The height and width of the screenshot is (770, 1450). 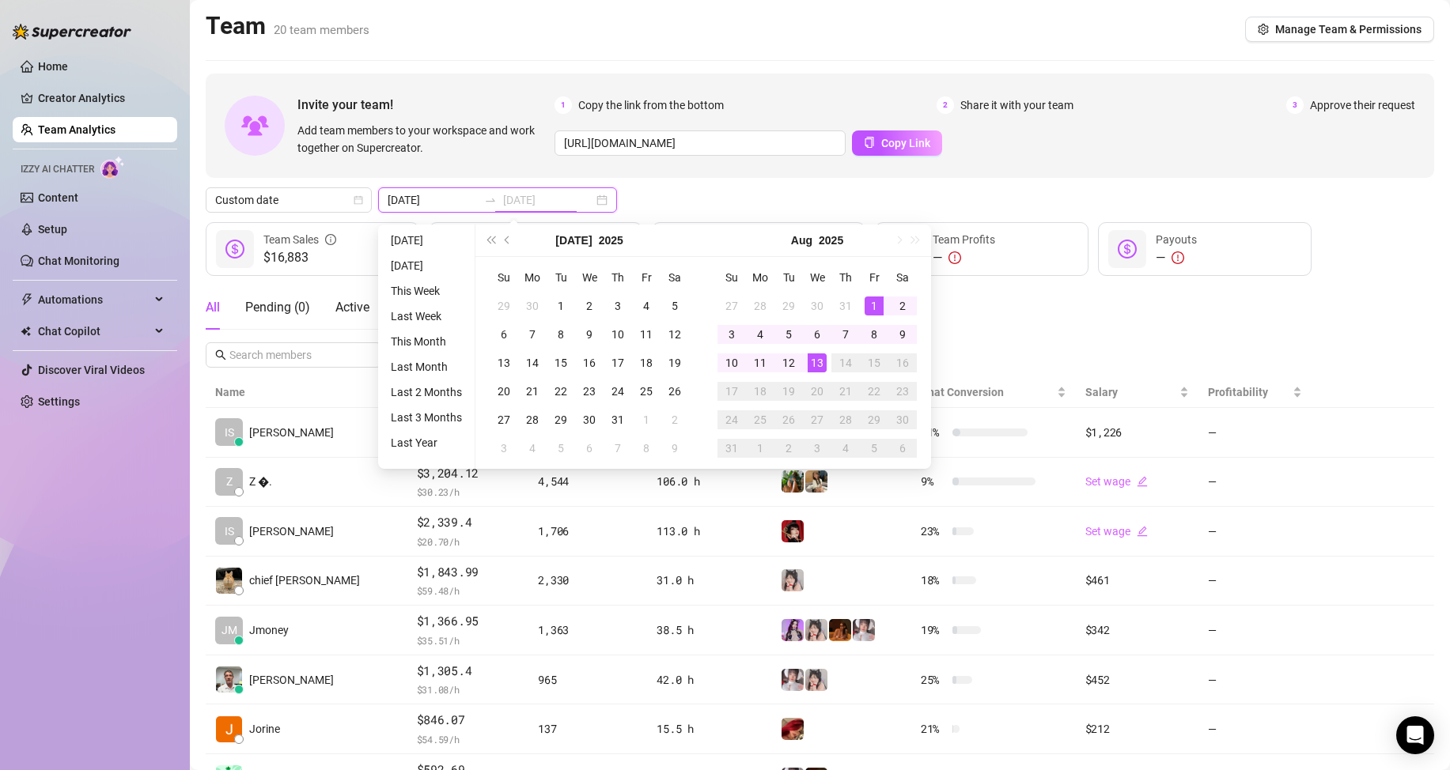 What do you see at coordinates (561, 448) in the screenshot?
I see `td: 2025-08-05` at bounding box center [561, 448].